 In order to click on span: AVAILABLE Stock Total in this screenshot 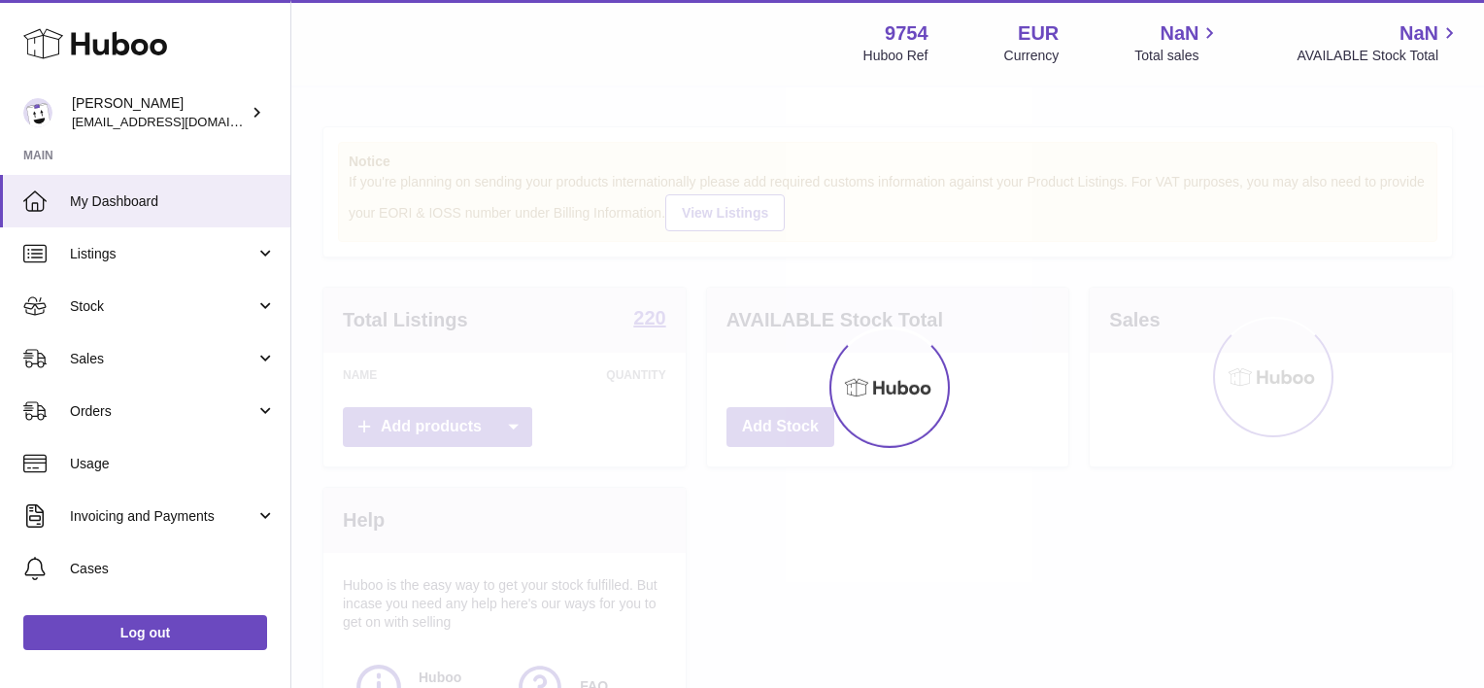, I will do `click(1378, 55)`.